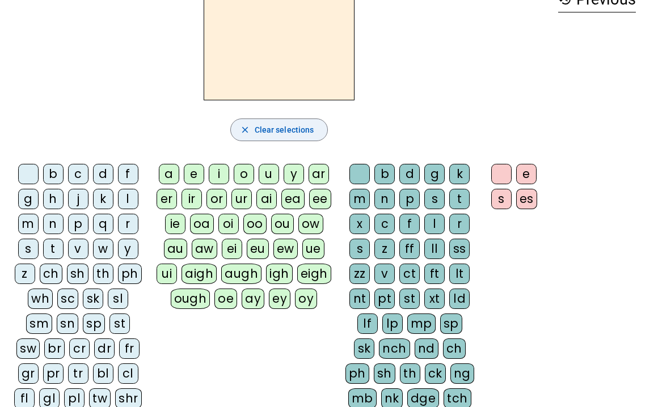 This screenshot has width=654, height=407. What do you see at coordinates (357, 374) in the screenshot?
I see `div: ph` at bounding box center [357, 374].